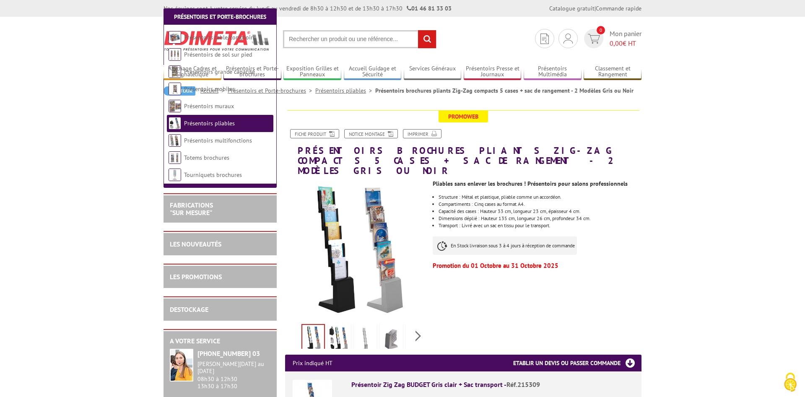 This screenshot has height=397, width=805. I want to click on div: Présentoir Zig Zag BUDGET Gris clair + Sac transport -, so click(493, 384).